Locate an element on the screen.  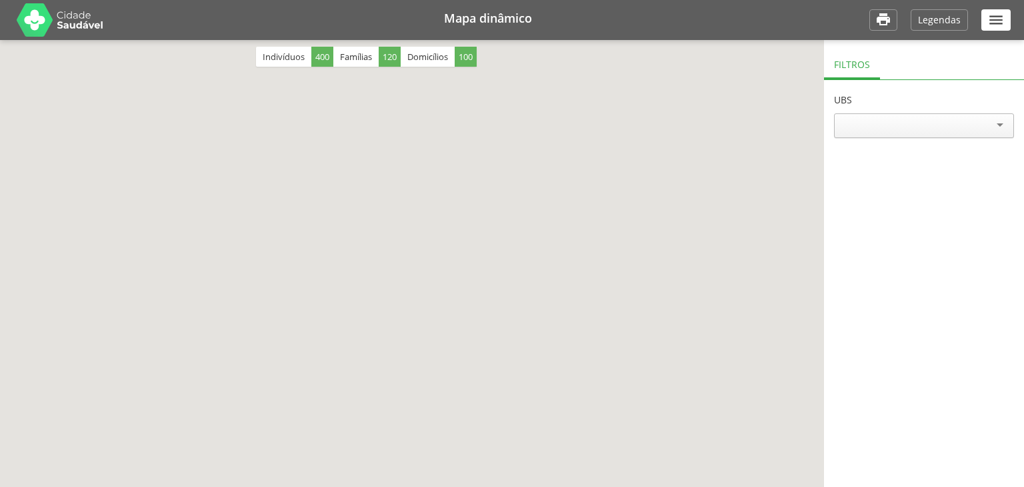
span: 120 is located at coordinates (389, 57).